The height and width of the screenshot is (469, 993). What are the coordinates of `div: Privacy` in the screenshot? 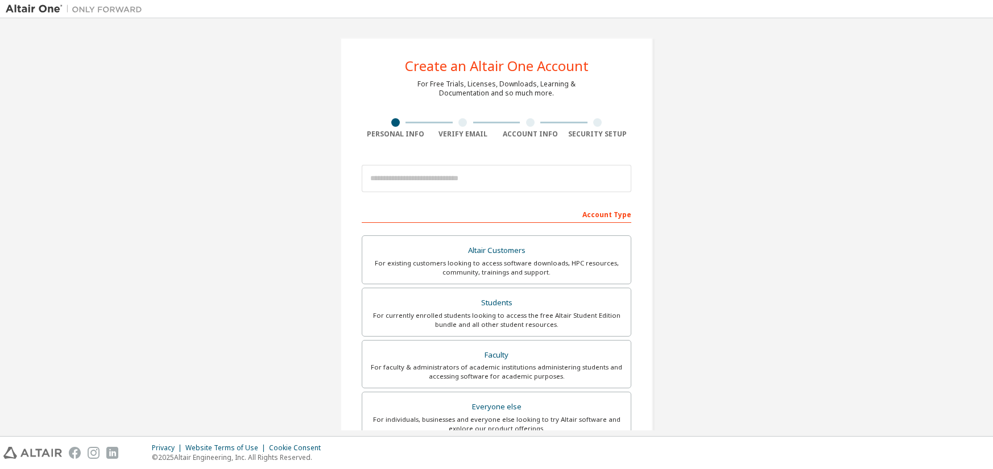 It's located at (168, 448).